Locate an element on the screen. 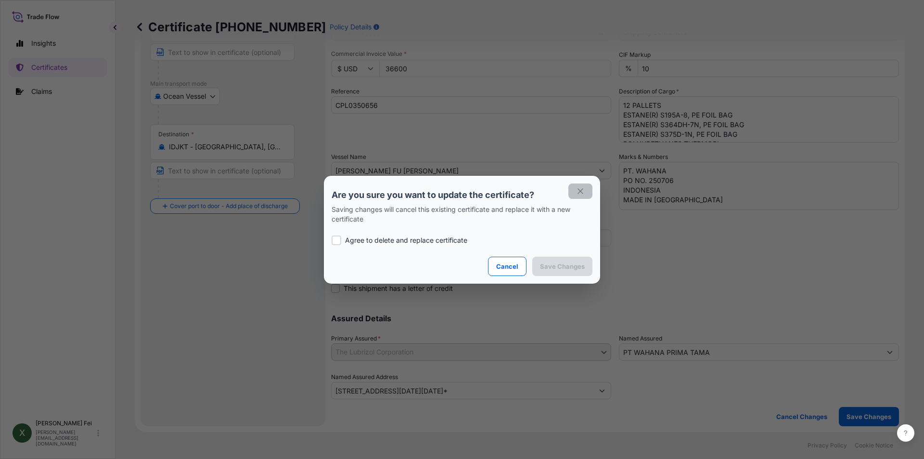 The width and height of the screenshot is (924, 459). p: Save Changes is located at coordinates (562, 266).